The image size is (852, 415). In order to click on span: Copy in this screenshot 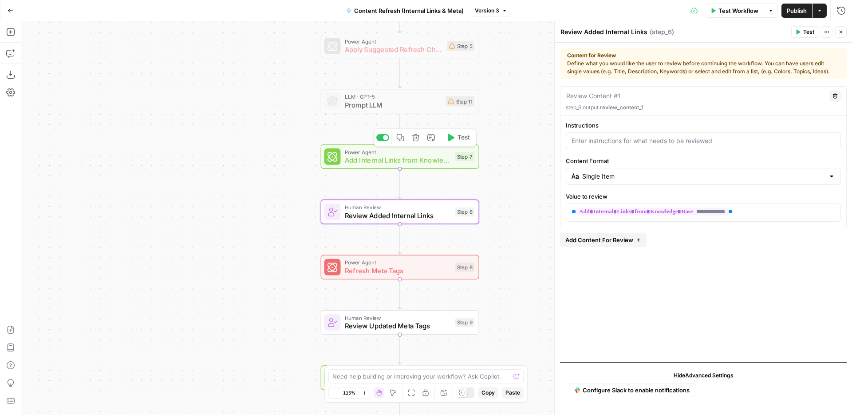, I will do `click(488, 392)`.